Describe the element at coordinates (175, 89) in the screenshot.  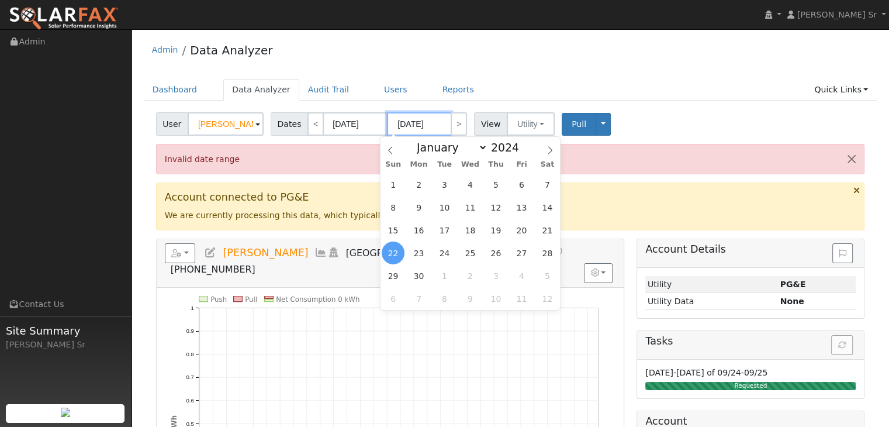
I see `a: Dashboard` at that location.